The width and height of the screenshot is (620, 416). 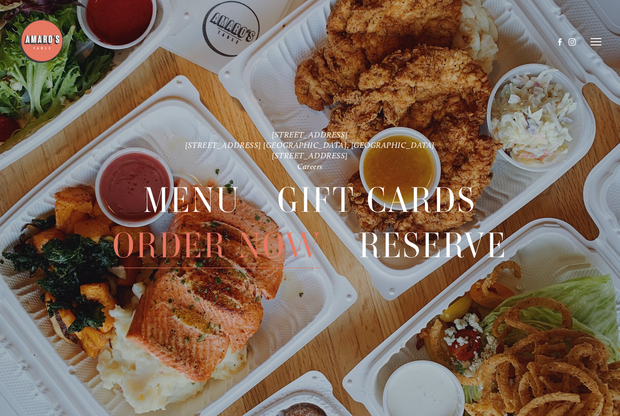 I want to click on a: Gift Cards, so click(x=377, y=200).